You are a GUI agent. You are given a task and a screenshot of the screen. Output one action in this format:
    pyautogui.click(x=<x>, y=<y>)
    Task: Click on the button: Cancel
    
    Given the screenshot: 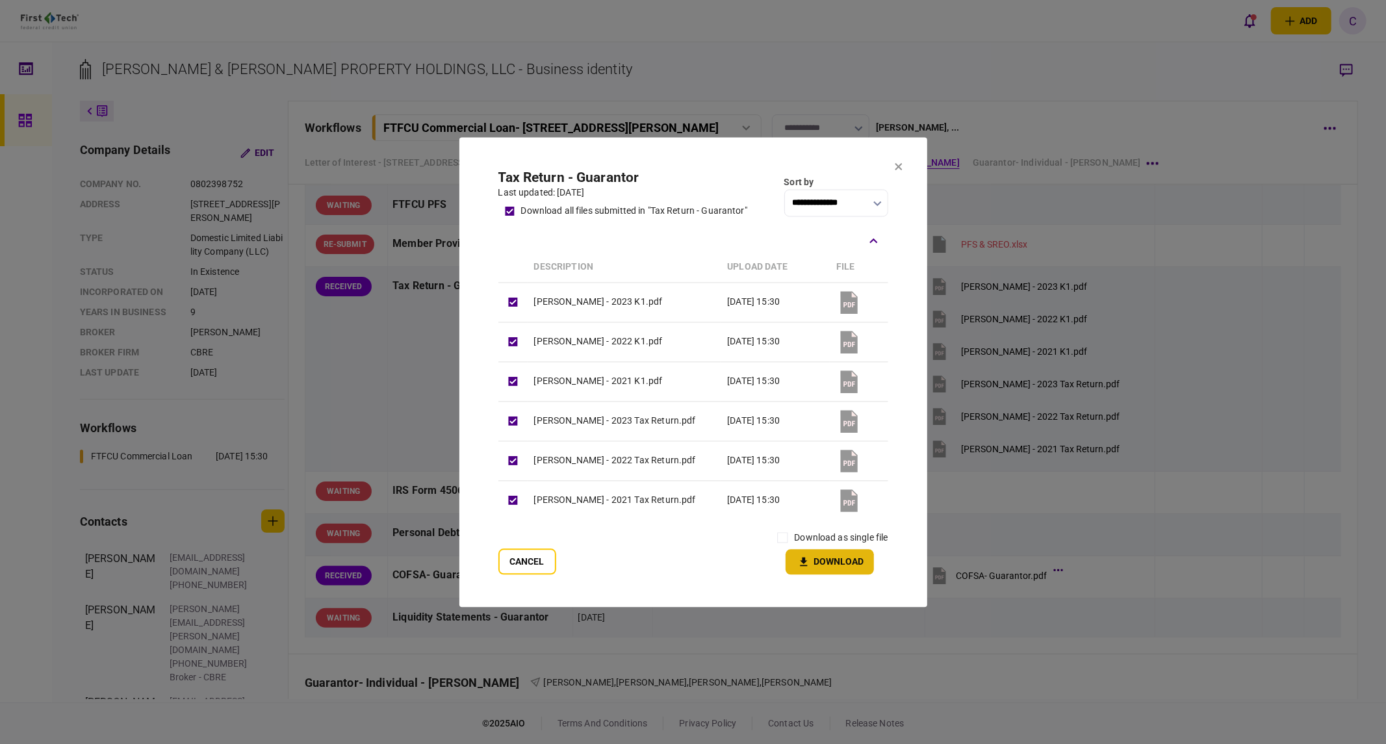 What is the action you would take?
    pyautogui.click(x=527, y=562)
    